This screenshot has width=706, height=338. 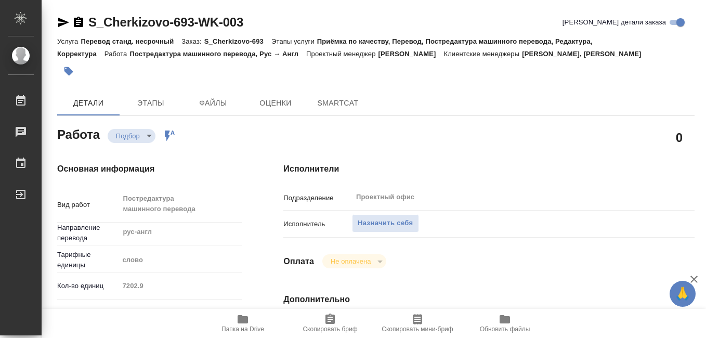 What do you see at coordinates (238, 41) in the screenshot?
I see `p: S_Cherkizovo-693` at bounding box center [238, 41].